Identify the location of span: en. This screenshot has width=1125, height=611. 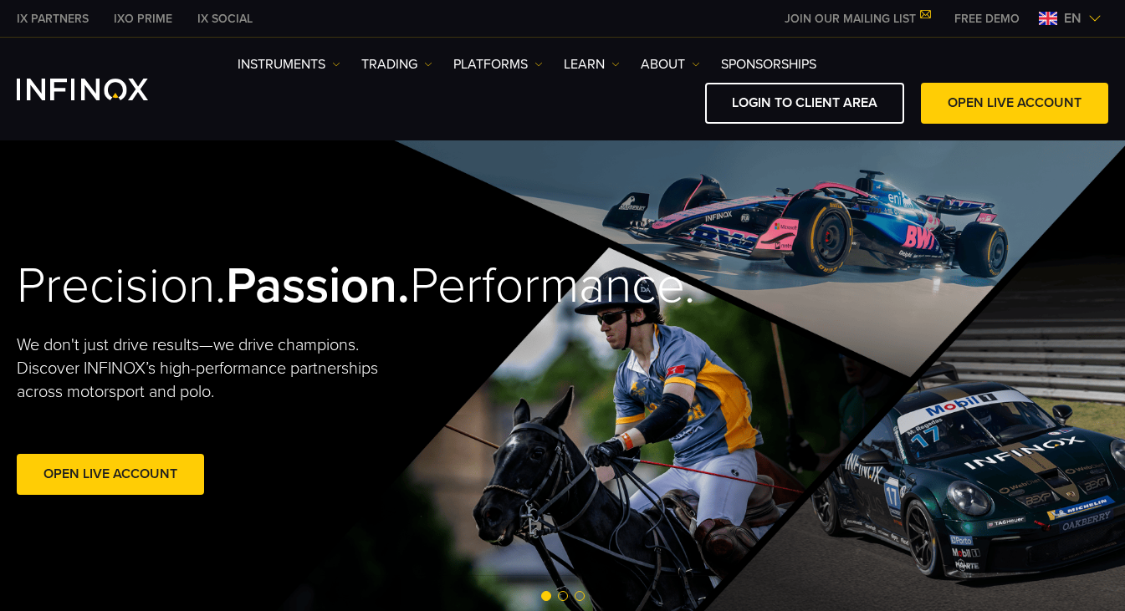
(1072, 18).